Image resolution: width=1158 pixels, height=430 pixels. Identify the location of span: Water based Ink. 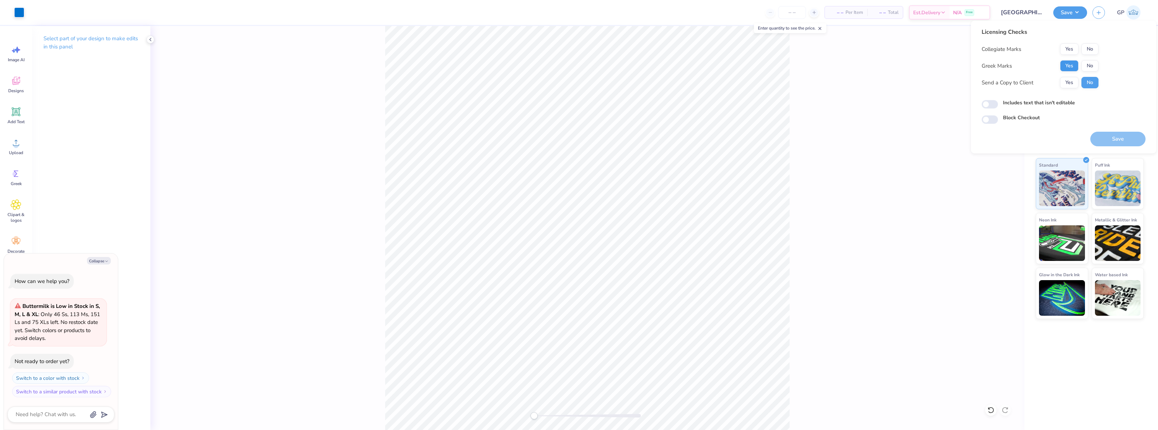
(1112, 275).